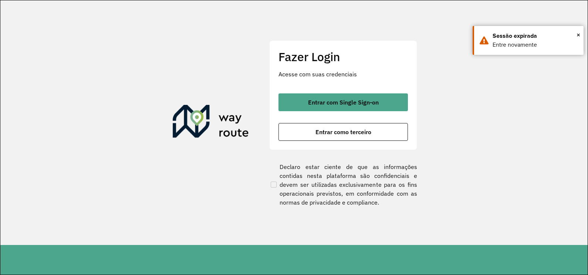  I want to click on img: Roteirizador AmbevTech, so click(211, 122).